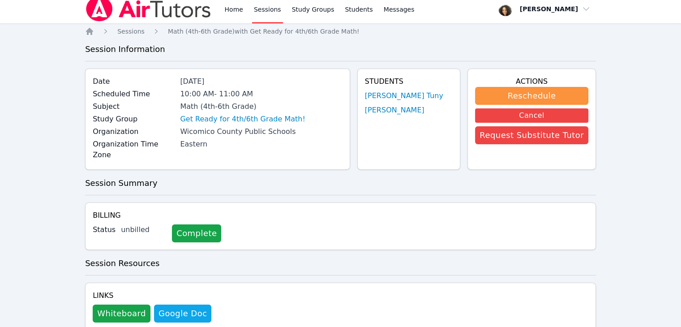 The width and height of the screenshot is (681, 327). Describe the element at coordinates (261, 107) in the screenshot. I see `div: Math (4th-6th Grade)` at that location.